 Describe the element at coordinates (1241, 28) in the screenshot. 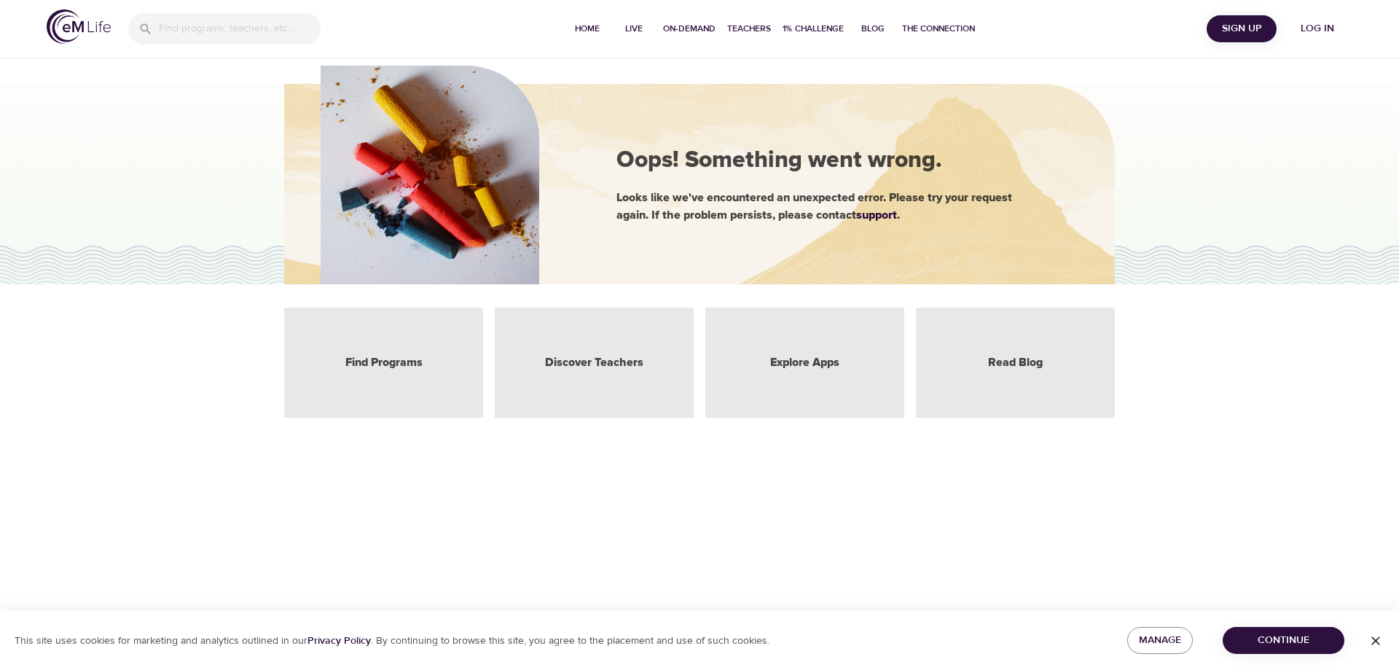

I see `button: Sign Up` at that location.